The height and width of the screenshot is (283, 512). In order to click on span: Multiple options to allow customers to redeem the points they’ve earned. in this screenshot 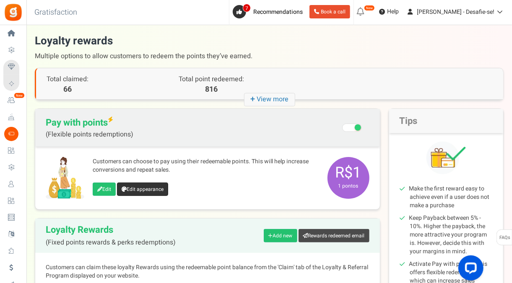, I will do `click(269, 56)`.